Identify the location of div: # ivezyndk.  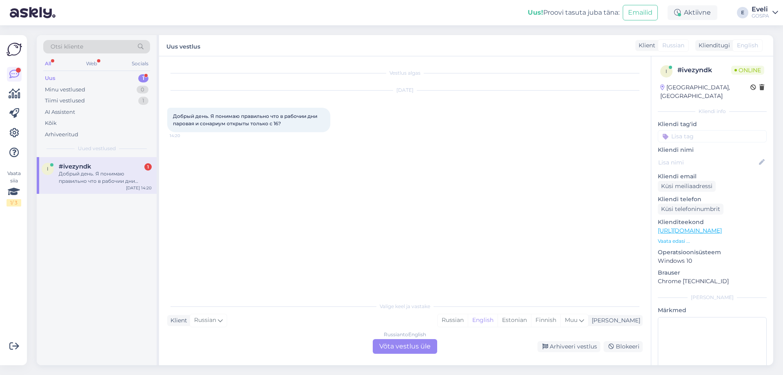
(704, 70).